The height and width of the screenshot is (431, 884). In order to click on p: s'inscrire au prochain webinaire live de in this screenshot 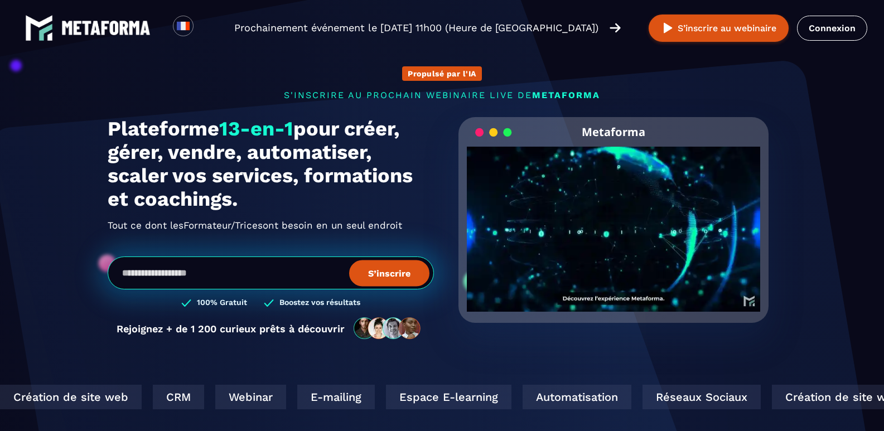, I will do `click(442, 95)`.